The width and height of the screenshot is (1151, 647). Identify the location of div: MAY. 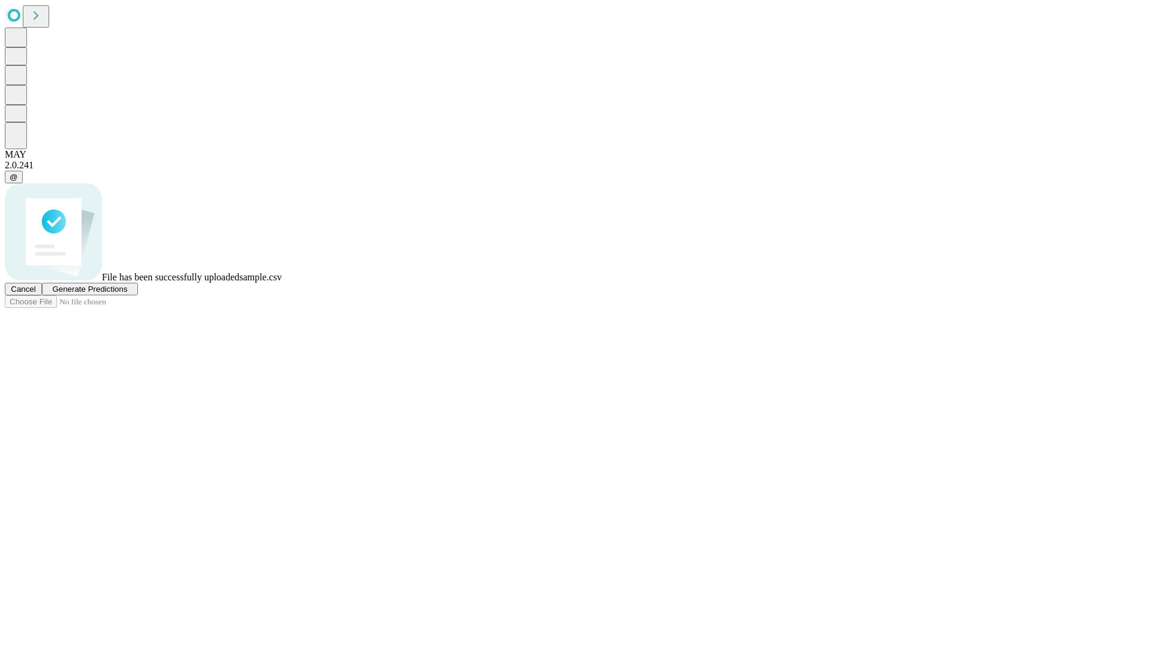
(575, 155).